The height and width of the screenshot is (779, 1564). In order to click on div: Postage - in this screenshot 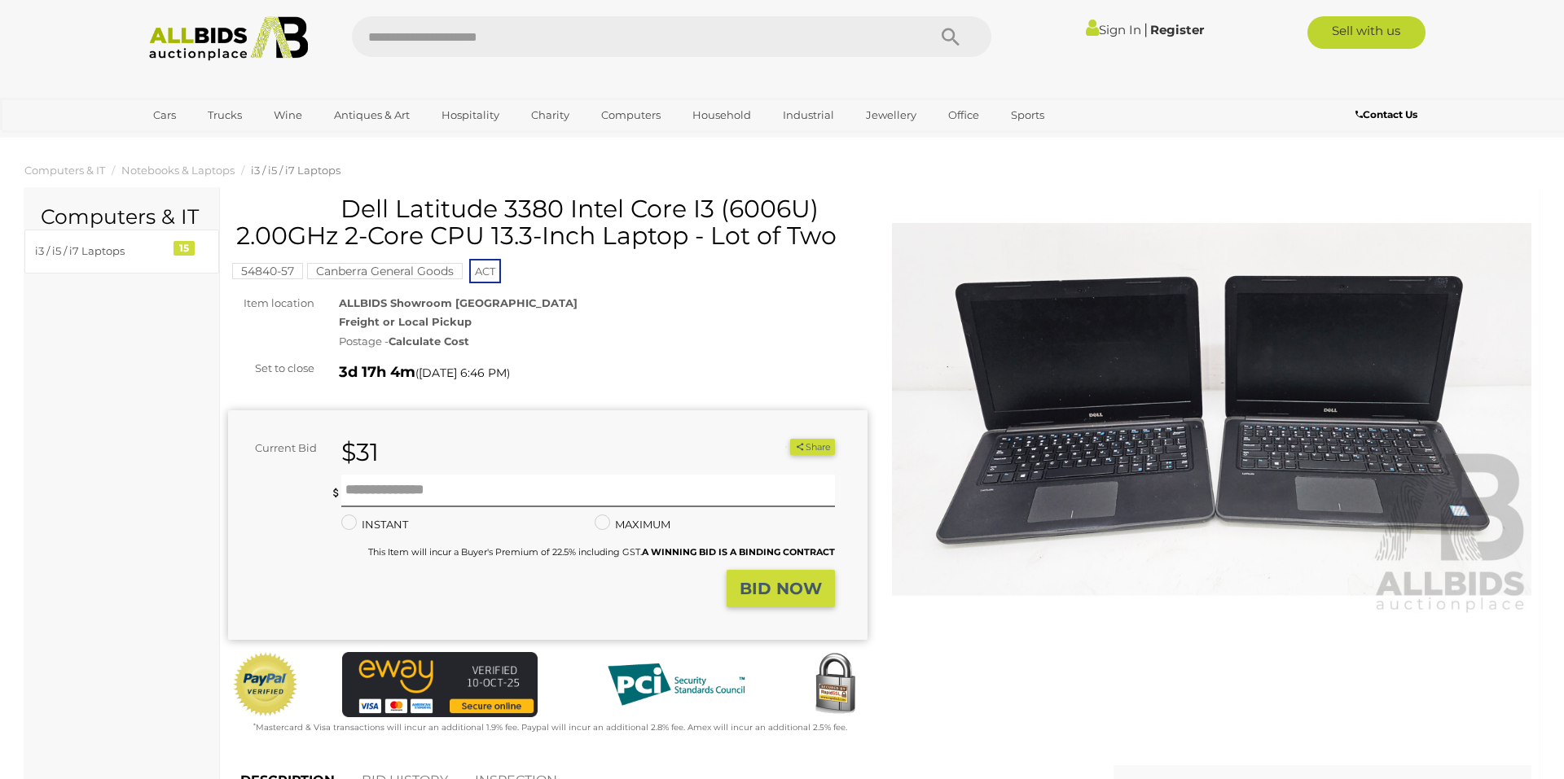, I will do `click(603, 341)`.